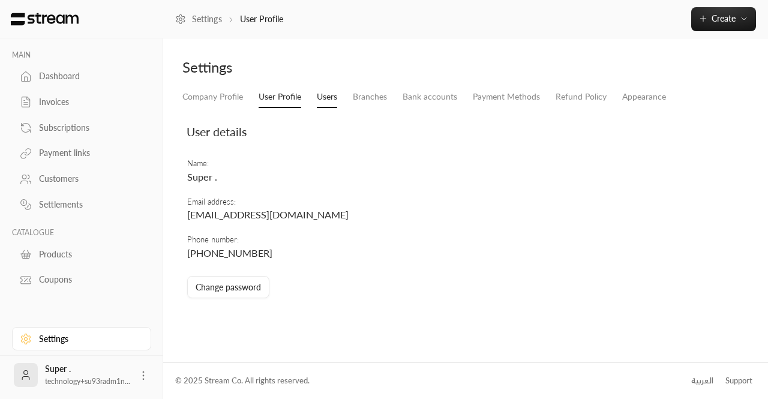 The height and width of the screenshot is (399, 768). What do you see at coordinates (738, 381) in the screenshot?
I see `a: Support` at bounding box center [738, 381].